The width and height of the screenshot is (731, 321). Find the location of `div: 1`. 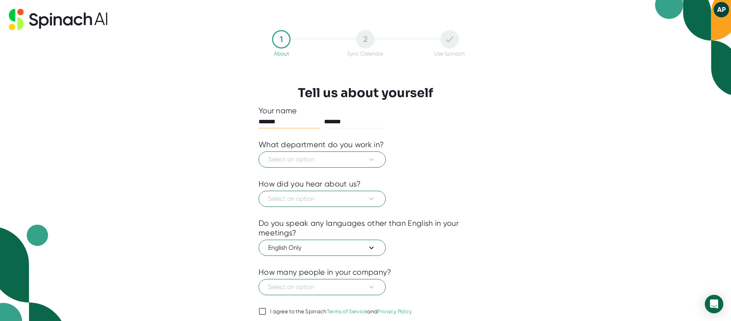

div: 1 is located at coordinates (281, 39).